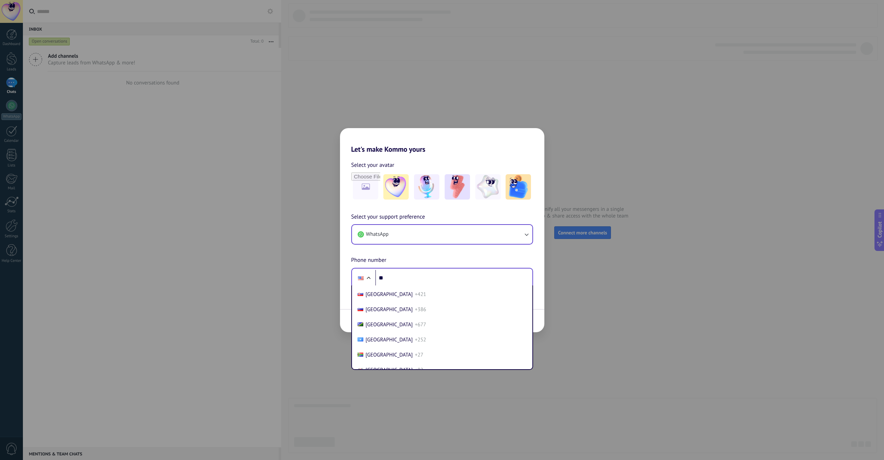 The image size is (884, 460). Describe the element at coordinates (396, 187) in the screenshot. I see `img: -1.jpeg` at that location.